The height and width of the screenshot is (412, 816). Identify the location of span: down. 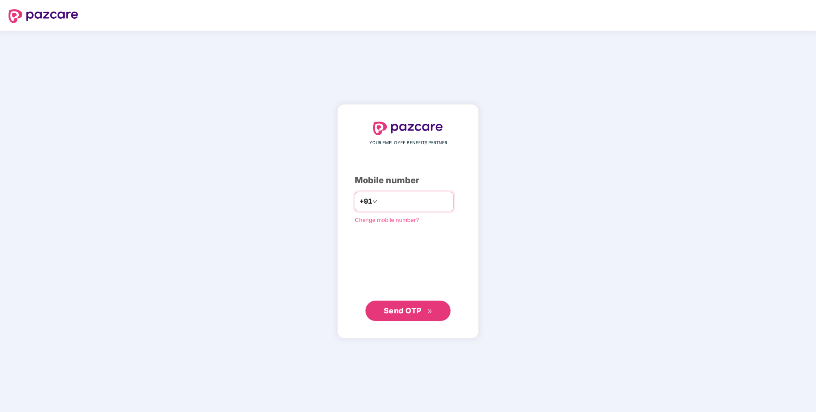
(375, 202).